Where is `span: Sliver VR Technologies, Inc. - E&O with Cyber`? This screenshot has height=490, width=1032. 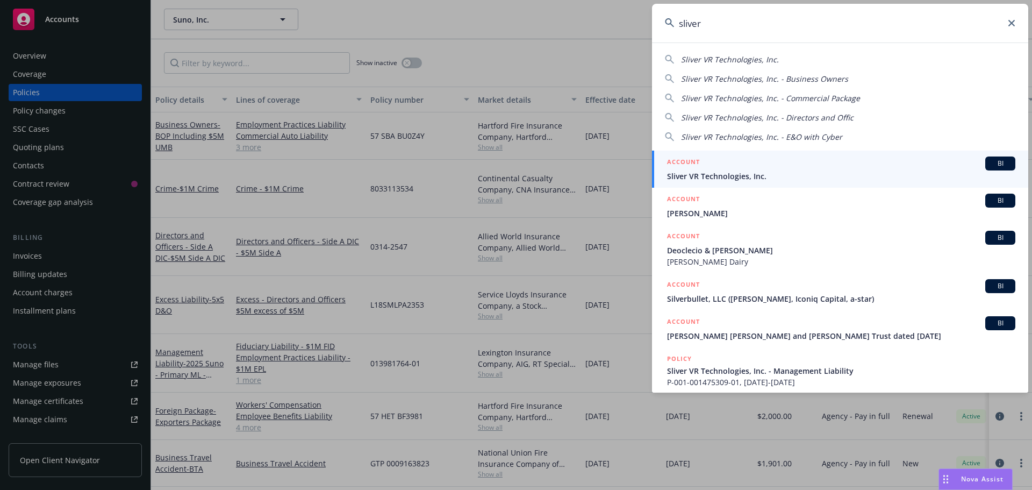
span: Sliver VR Technologies, Inc. - E&O with Cyber is located at coordinates (762, 137).